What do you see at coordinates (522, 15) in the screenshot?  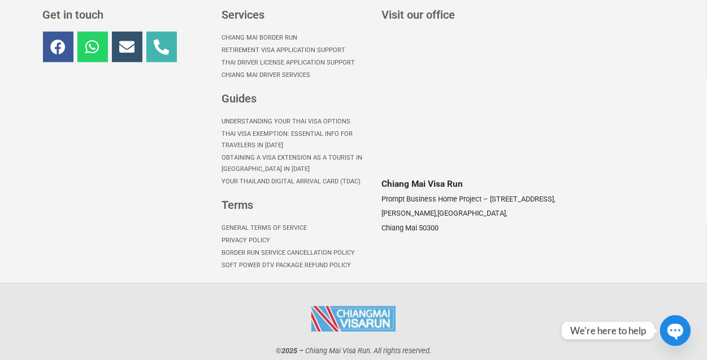 I see `h3: Visit our office` at bounding box center [522, 15].